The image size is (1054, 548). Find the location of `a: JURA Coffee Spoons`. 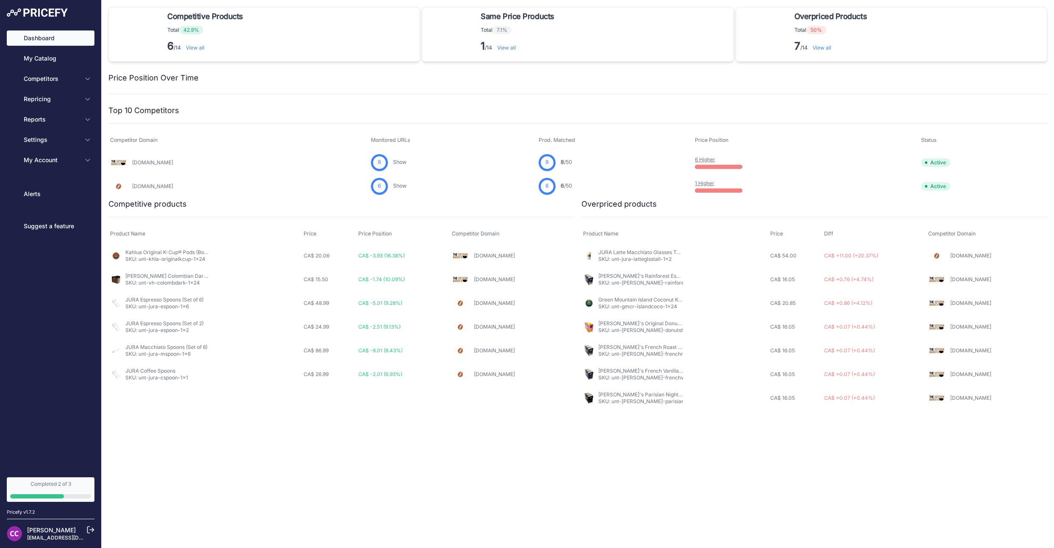

a: JURA Coffee Spoons is located at coordinates (150, 370).